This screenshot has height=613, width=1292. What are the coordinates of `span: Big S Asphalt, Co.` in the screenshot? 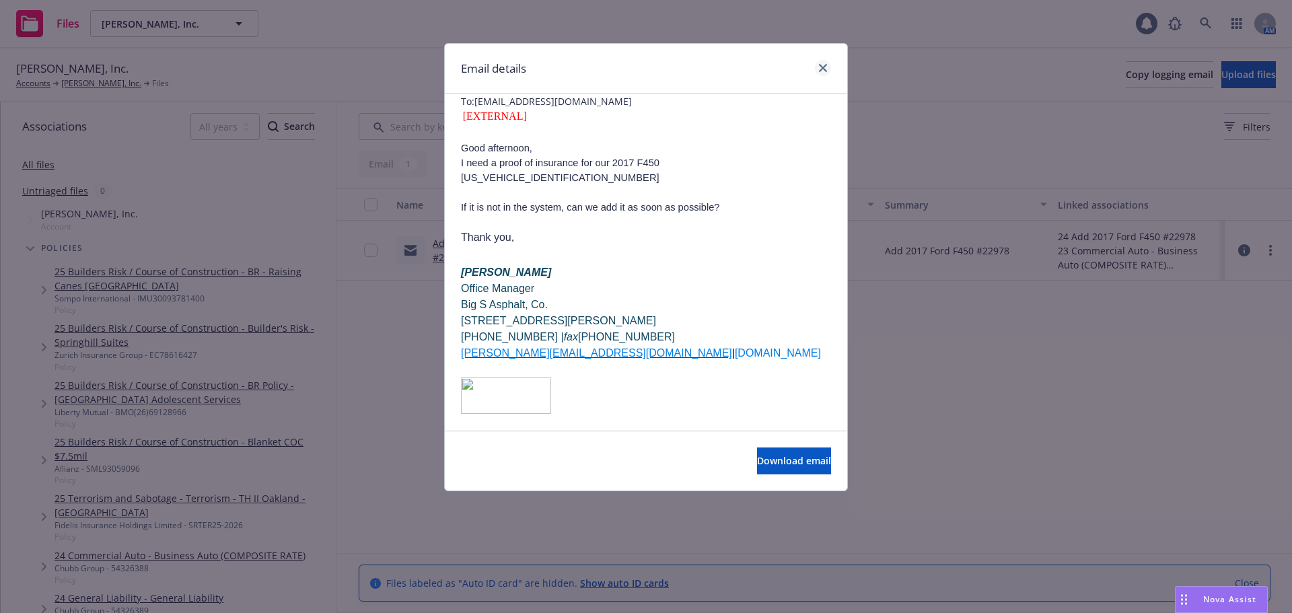 It's located at (504, 304).